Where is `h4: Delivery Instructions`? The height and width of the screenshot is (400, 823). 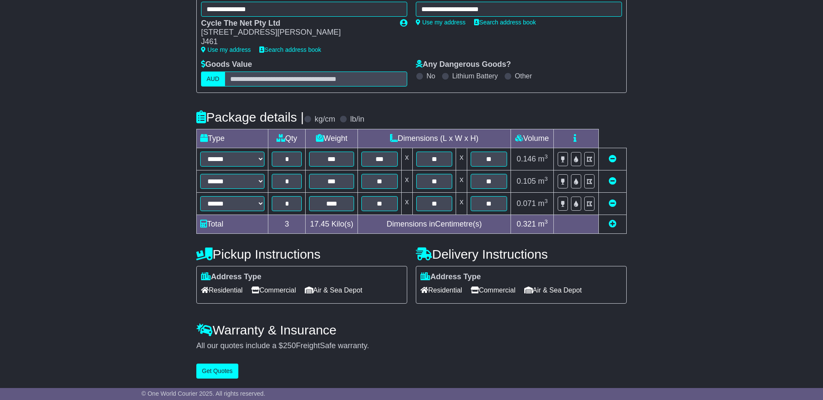
h4: Delivery Instructions is located at coordinates (521, 254).